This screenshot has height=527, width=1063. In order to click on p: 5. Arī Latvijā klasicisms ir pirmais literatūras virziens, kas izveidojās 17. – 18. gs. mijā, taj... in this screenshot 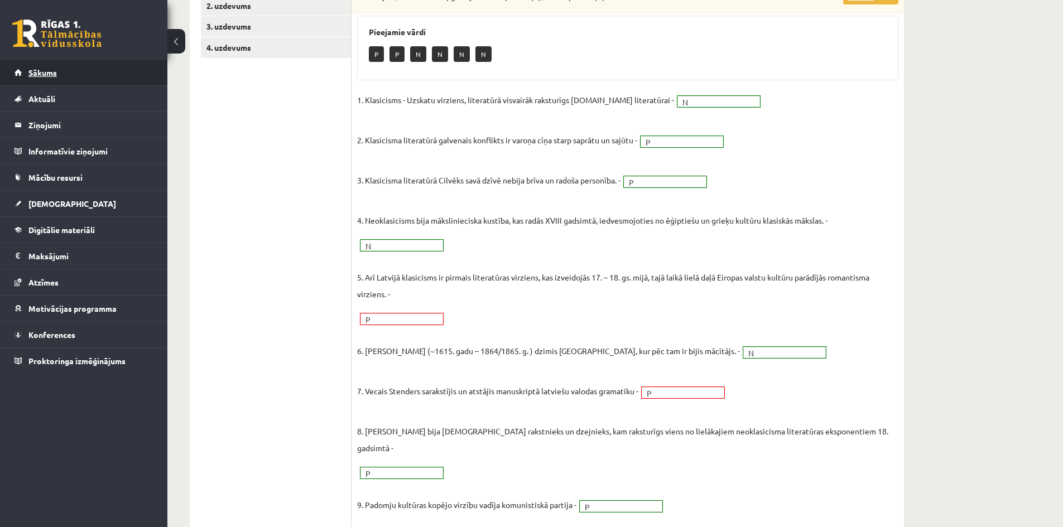, I will do `click(628, 277)`.